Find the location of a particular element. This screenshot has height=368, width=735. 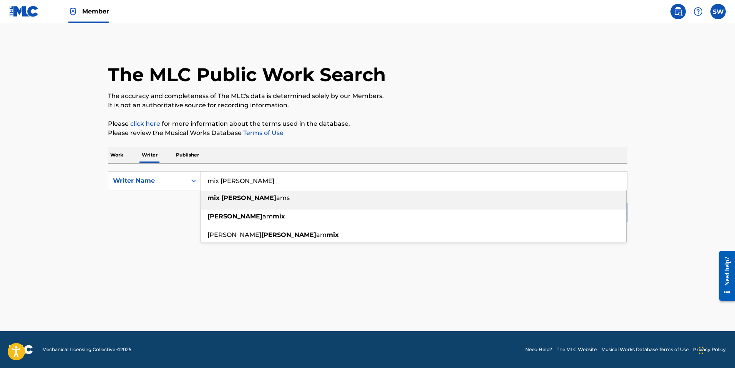

p: Writer is located at coordinates (150, 155).